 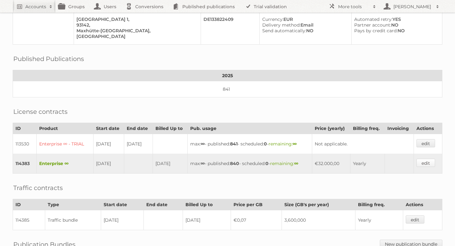 What do you see at coordinates (73, 205) in the screenshot?
I see `th: Type` at bounding box center [73, 205].